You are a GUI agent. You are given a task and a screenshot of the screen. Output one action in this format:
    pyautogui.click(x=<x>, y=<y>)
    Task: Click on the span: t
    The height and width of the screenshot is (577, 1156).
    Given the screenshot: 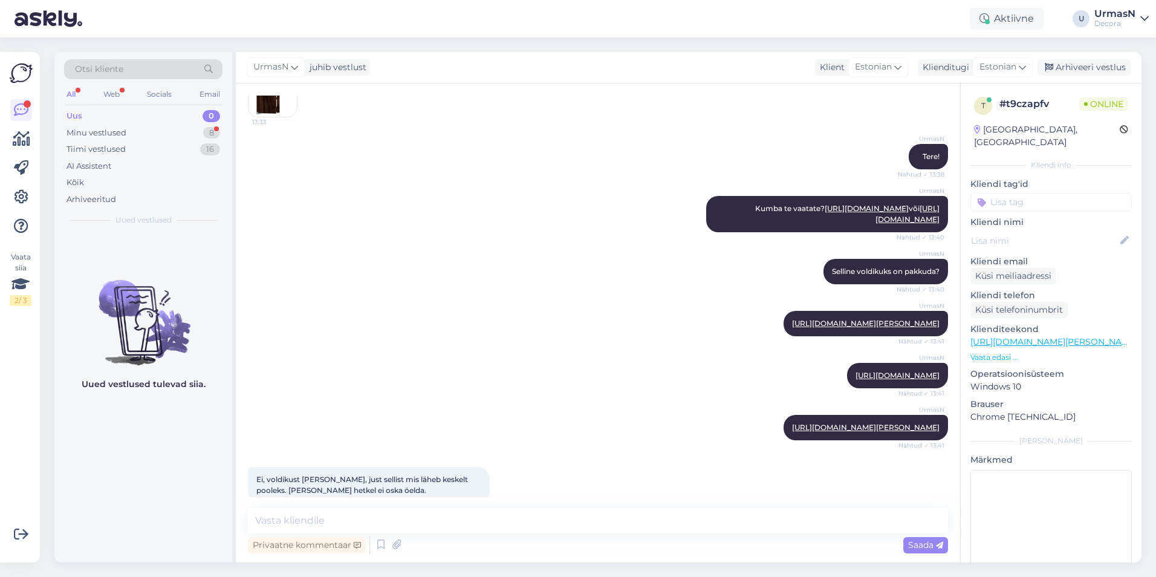 What is the action you would take?
    pyautogui.click(x=983, y=105)
    